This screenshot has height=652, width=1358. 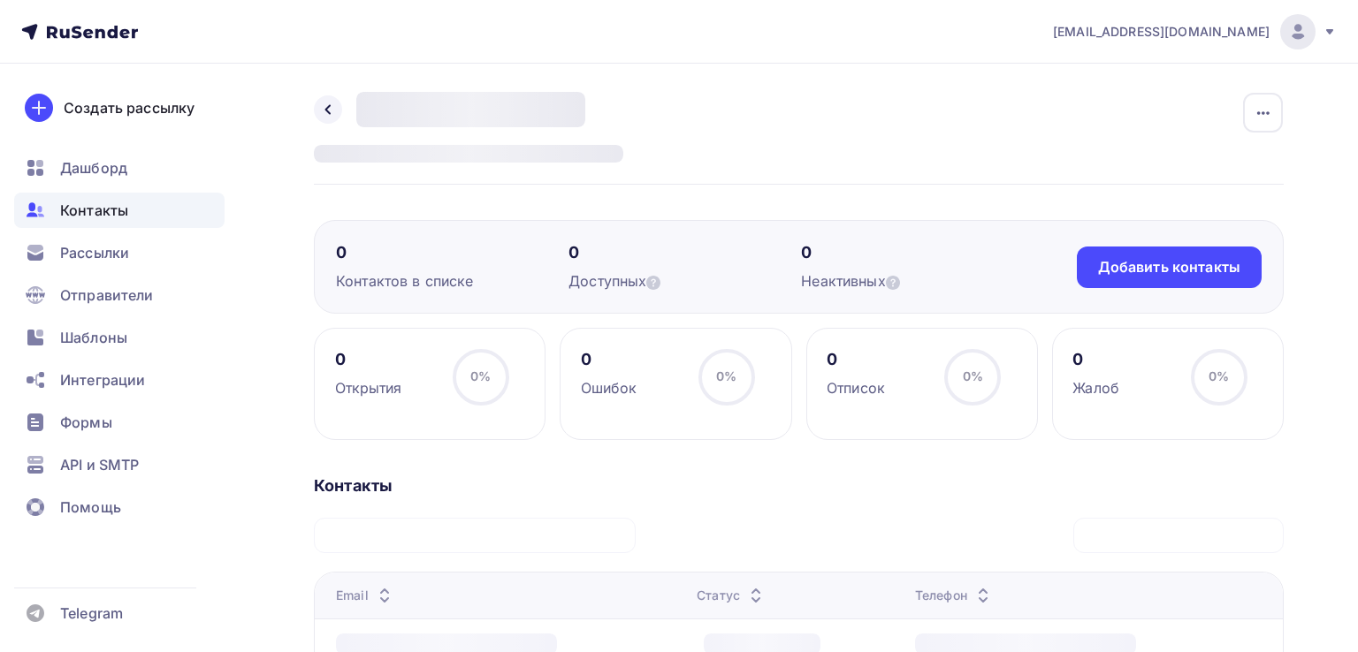 What do you see at coordinates (95, 253) in the screenshot?
I see `span: Рассылки` at bounding box center [95, 253].